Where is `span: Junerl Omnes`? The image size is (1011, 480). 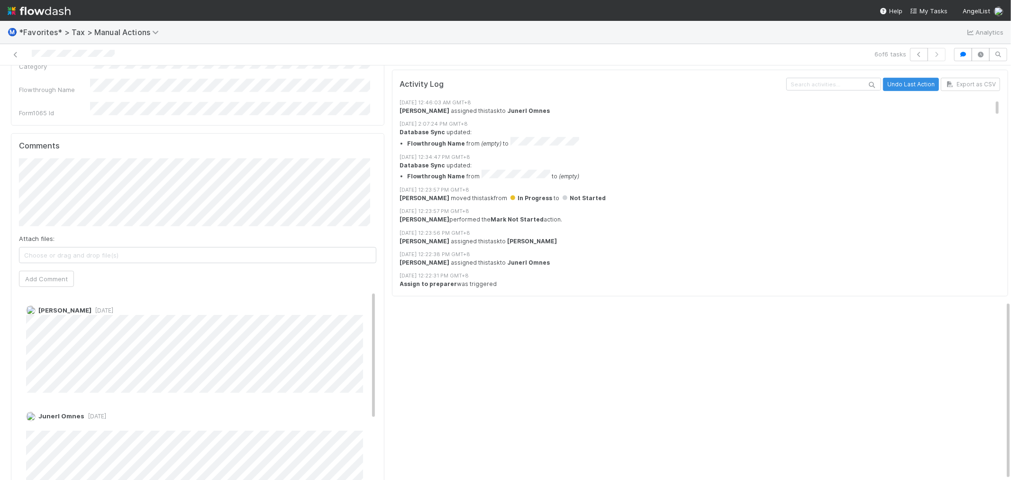 span: Junerl Omnes is located at coordinates (61, 416).